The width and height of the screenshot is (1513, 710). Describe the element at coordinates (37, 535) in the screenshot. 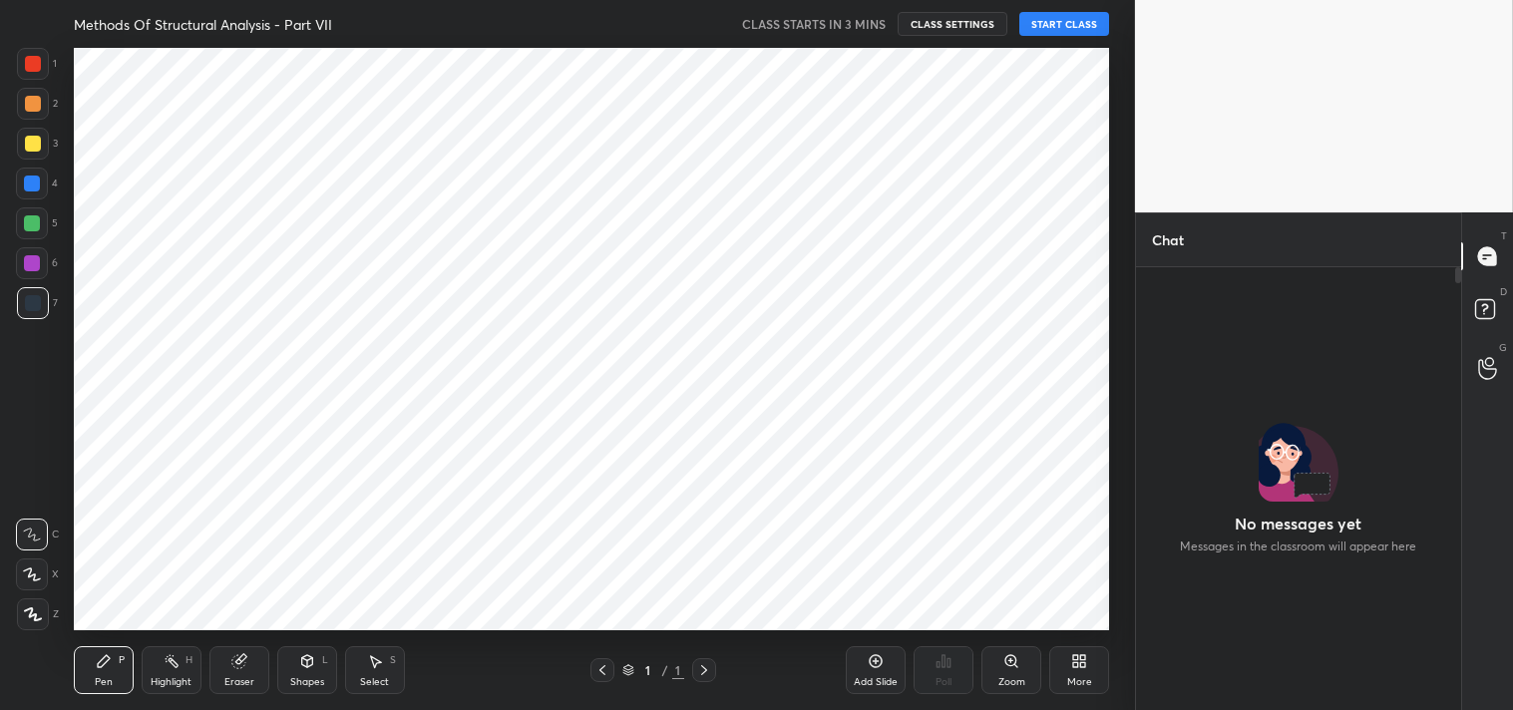

I see `div: C` at that location.